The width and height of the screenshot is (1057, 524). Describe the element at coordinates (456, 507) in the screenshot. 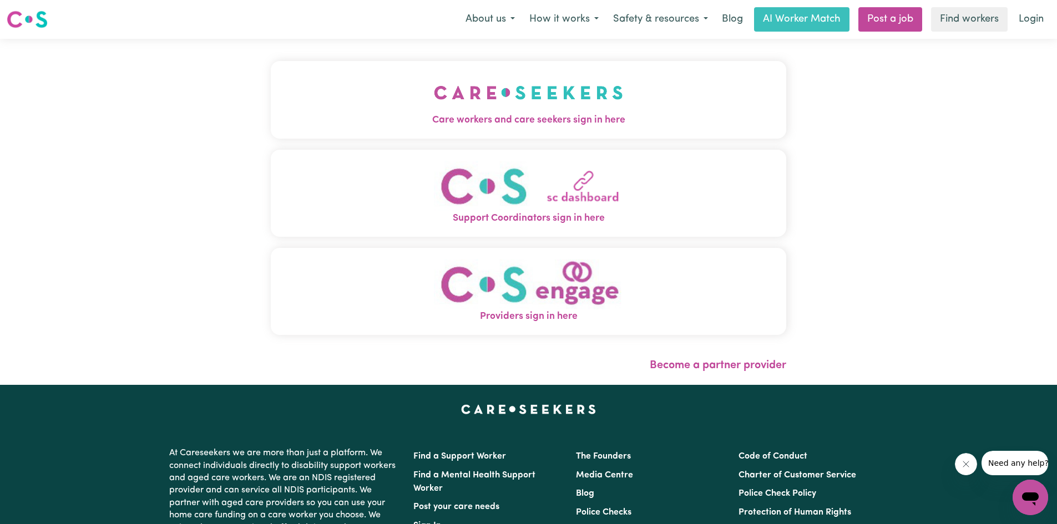

I see `a: Post your care needs` at that location.